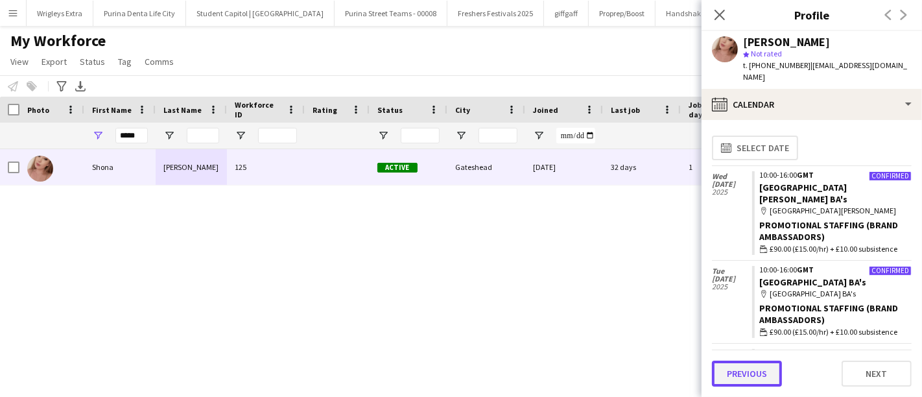 Image resolution: width=922 pixels, height=397 pixels. What do you see at coordinates (812, 104) in the screenshot?
I see `div: Calendar` at bounding box center [812, 104].